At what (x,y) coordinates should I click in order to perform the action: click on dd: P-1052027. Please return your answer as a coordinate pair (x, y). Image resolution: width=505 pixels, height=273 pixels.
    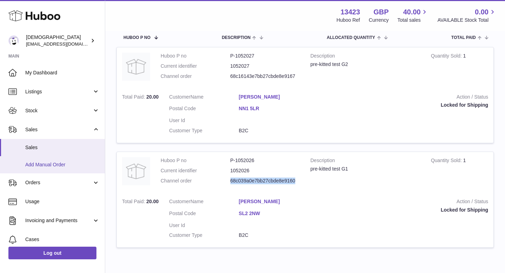
    Looking at the image, I should click on (265, 56).